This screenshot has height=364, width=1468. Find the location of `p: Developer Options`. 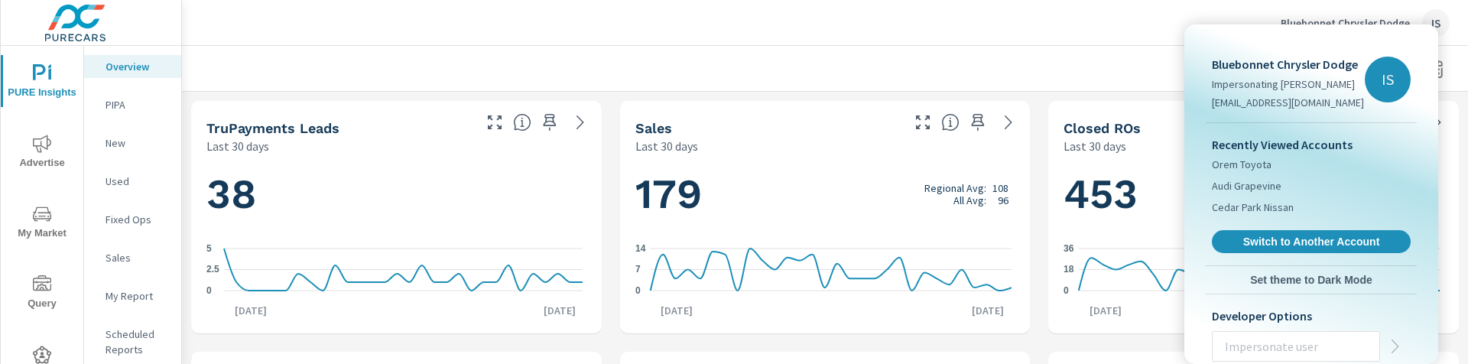

p: Developer Options is located at coordinates (1311, 316).